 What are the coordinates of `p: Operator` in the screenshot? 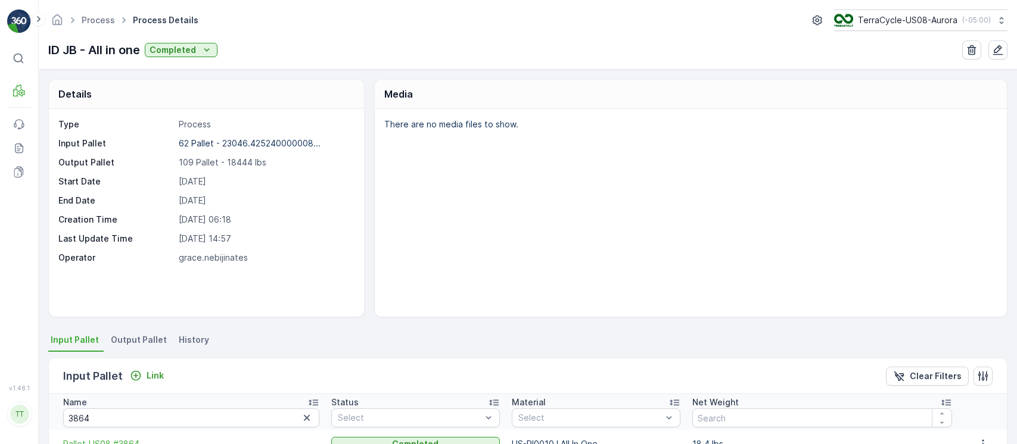 It's located at (116, 258).